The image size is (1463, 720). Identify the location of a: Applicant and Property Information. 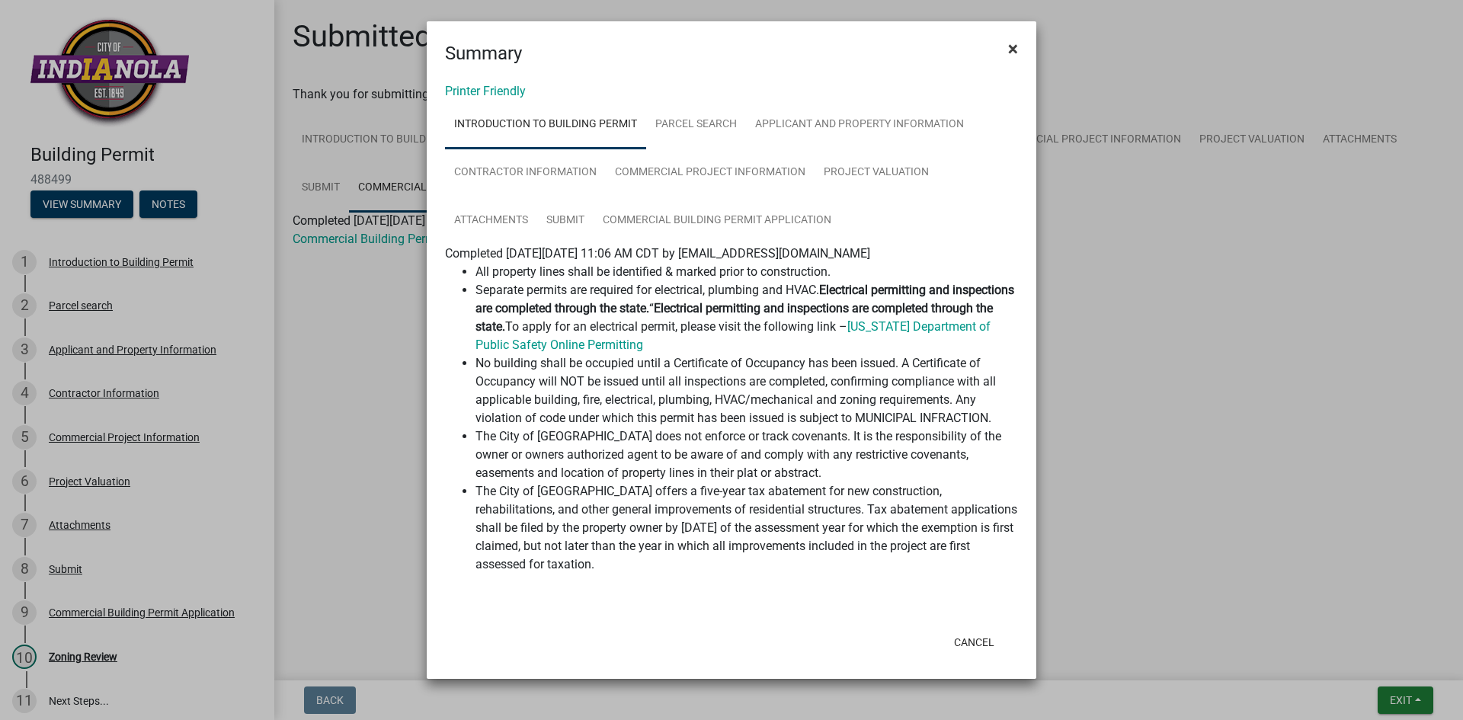
(859, 125).